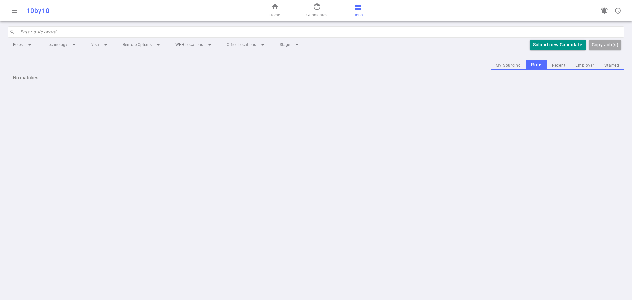 Image resolution: width=632 pixels, height=300 pixels. I want to click on span: Candidates, so click(316, 15).